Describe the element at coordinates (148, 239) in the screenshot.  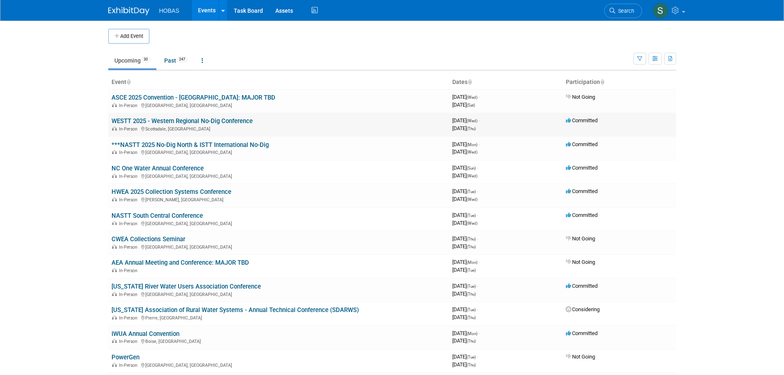
I see `a: CWEA Collections Seminar` at that location.